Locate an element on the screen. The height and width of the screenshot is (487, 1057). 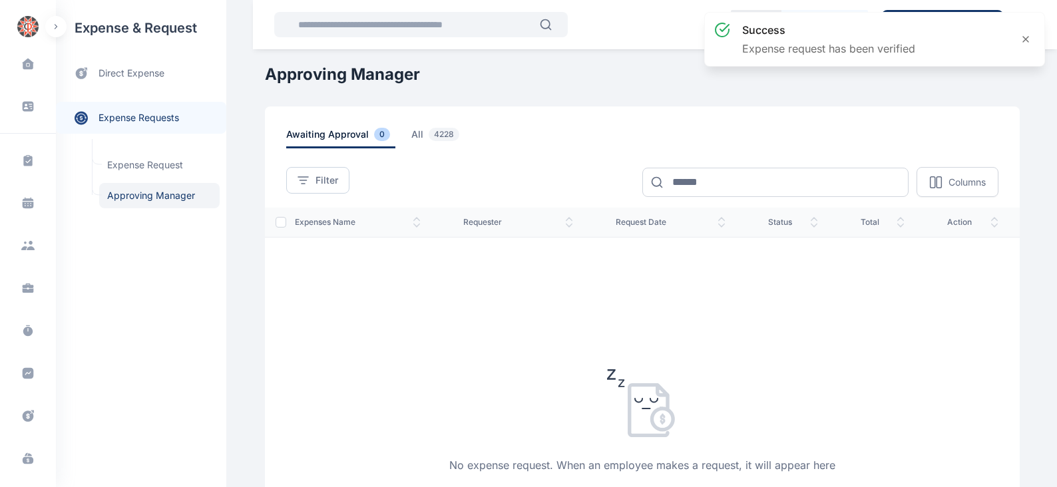
a: expense requests is located at coordinates (141, 118).